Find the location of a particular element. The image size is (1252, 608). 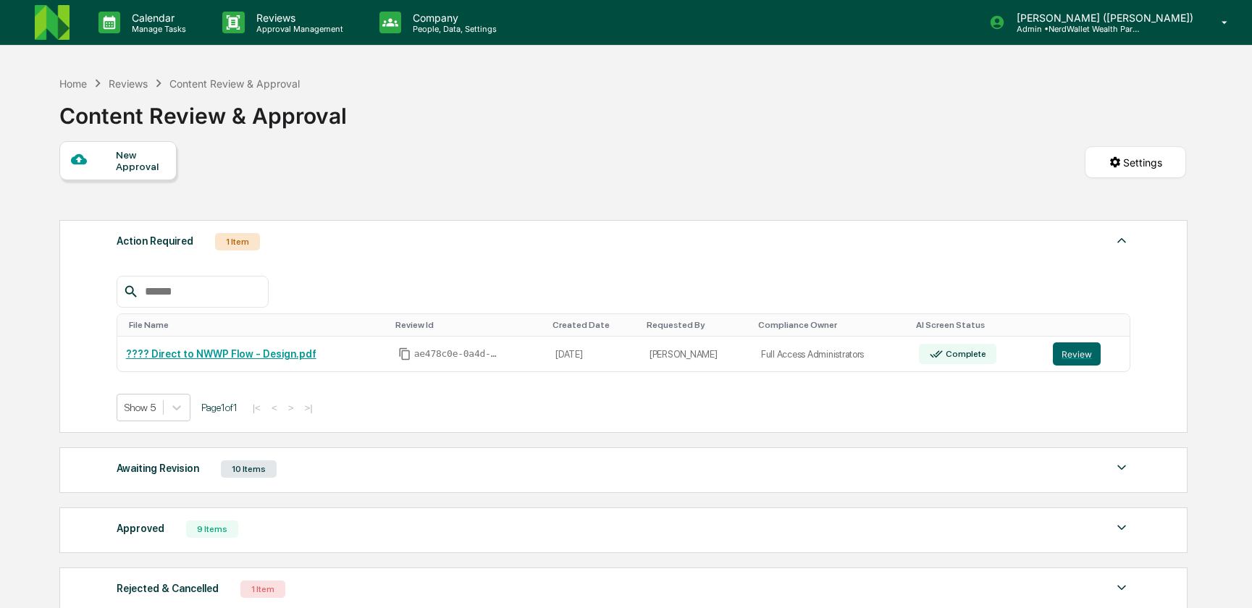

button: Review is located at coordinates (1077, 354).